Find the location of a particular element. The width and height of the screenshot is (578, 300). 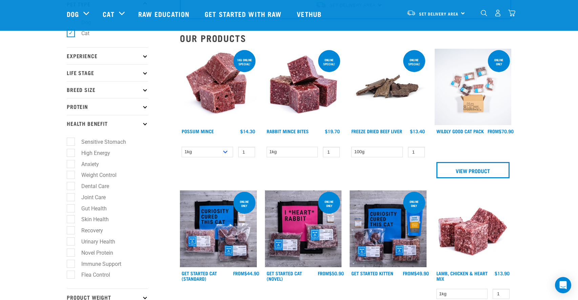

a: Get Started Cat (Standard) is located at coordinates (199, 276).